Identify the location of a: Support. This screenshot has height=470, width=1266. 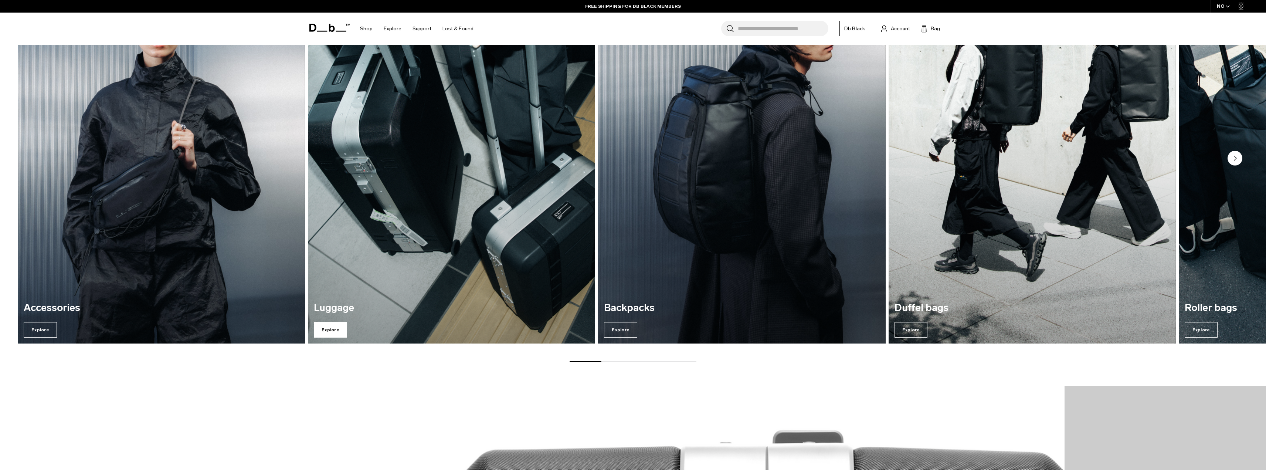
(422, 28).